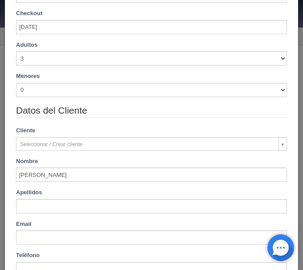 The height and width of the screenshot is (270, 303). I want to click on legend: Datos del Cliente, so click(151, 110).